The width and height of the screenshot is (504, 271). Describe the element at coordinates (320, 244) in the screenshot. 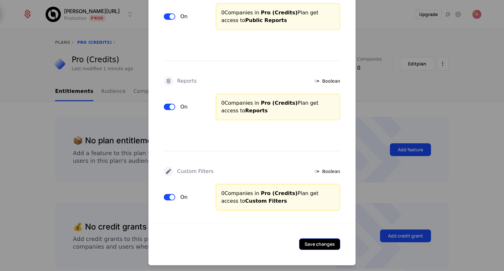

I see `button: Save changes` at that location.